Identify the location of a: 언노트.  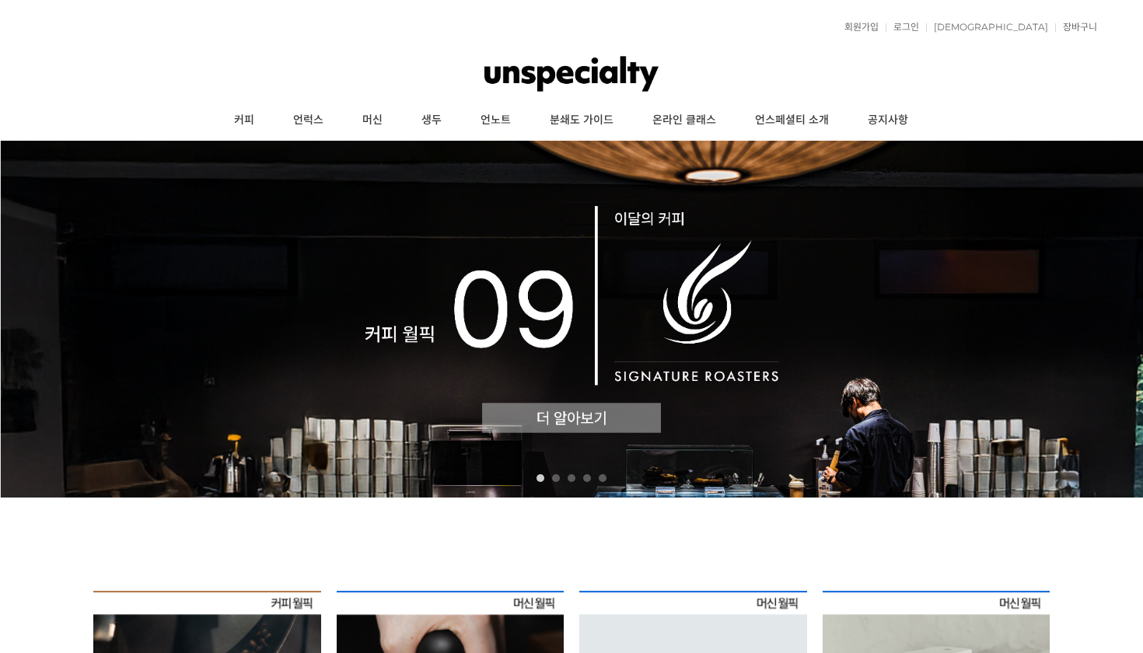
(495, 120).